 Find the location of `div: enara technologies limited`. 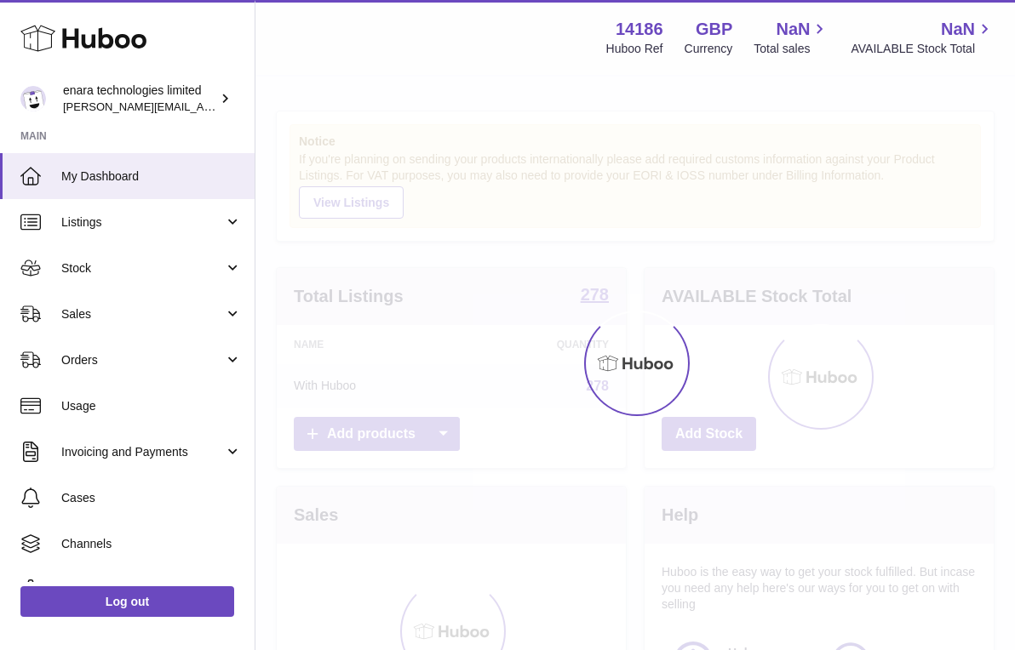

div: enara technologies limited is located at coordinates (140, 99).